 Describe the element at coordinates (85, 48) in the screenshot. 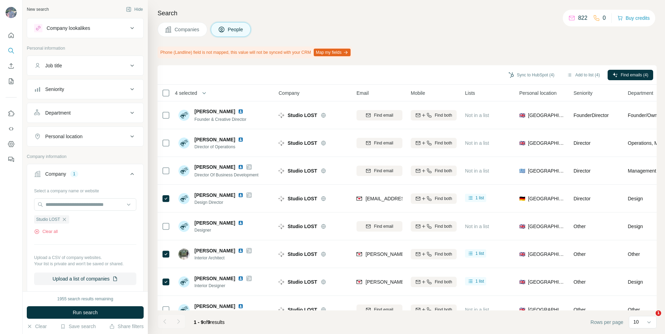

I see `p: Personal information` at that location.